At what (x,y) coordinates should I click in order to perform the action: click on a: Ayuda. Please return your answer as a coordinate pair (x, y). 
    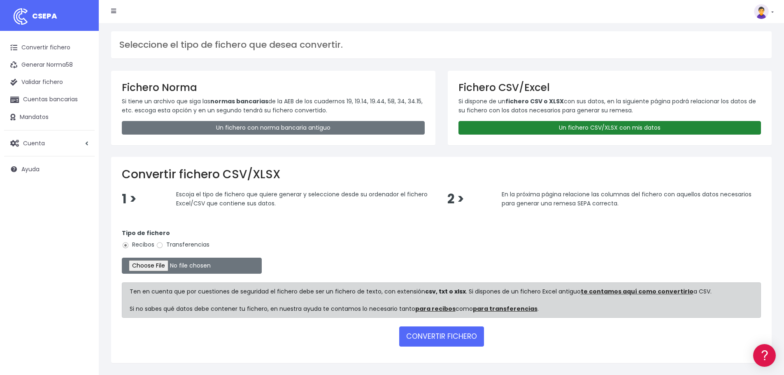
    Looking at the image, I should click on (49, 169).